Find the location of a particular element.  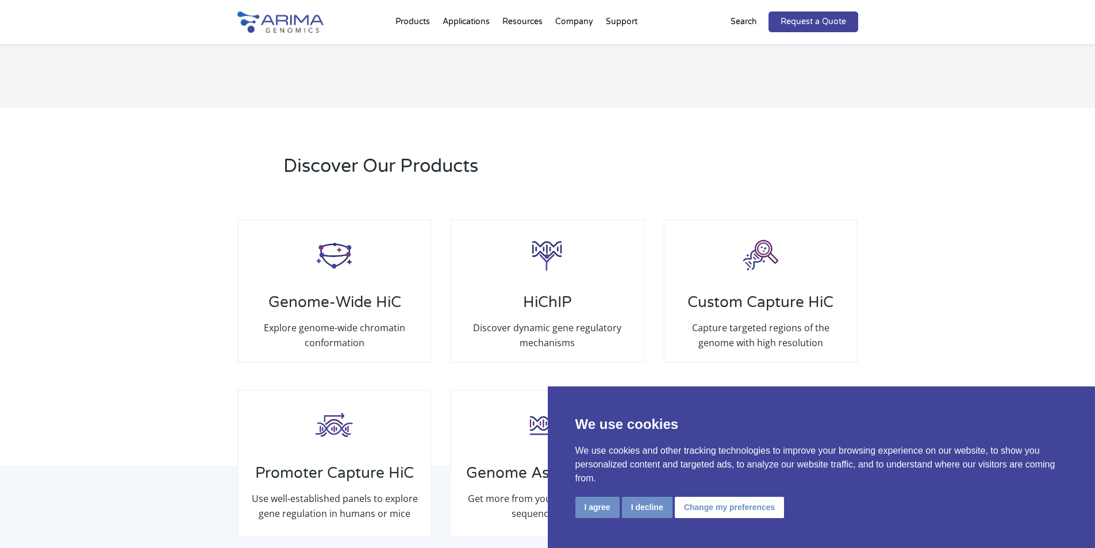

img: Capture-HiC_Icon_Arima-Genomics.png is located at coordinates (760, 255).